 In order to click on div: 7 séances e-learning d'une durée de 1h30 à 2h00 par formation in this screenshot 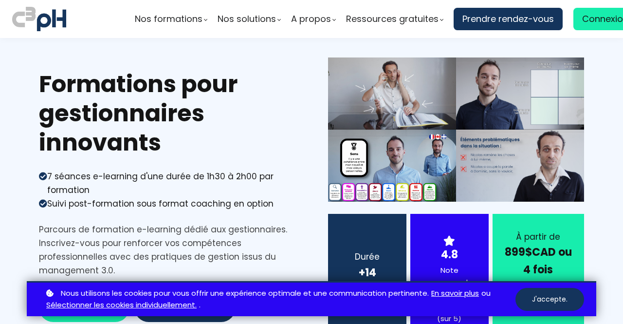, I will do `click(171, 183)`.